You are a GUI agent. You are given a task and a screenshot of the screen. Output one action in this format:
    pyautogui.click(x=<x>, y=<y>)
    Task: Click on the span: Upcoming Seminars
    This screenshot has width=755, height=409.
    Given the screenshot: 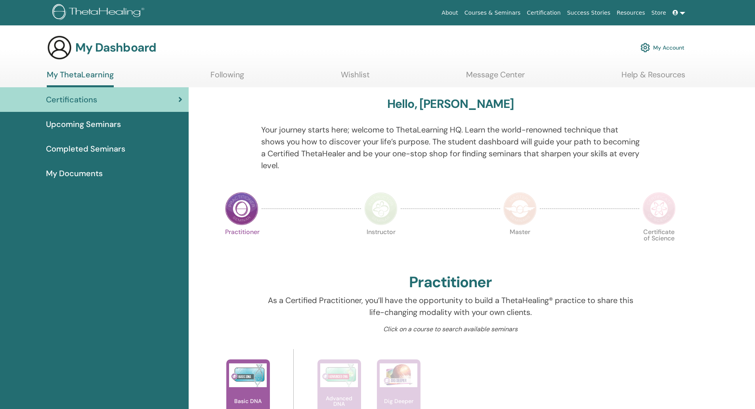 What is the action you would take?
    pyautogui.click(x=83, y=124)
    